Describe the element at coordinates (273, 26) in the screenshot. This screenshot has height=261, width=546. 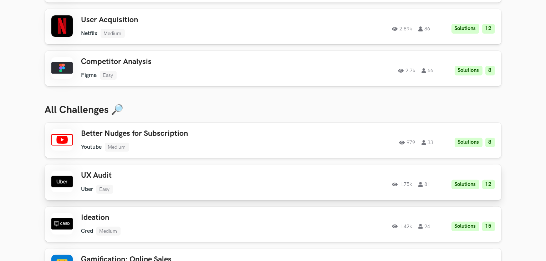
I see `a: User AcquisitionNetflixMedium2.89k86Solutions12` at that location.